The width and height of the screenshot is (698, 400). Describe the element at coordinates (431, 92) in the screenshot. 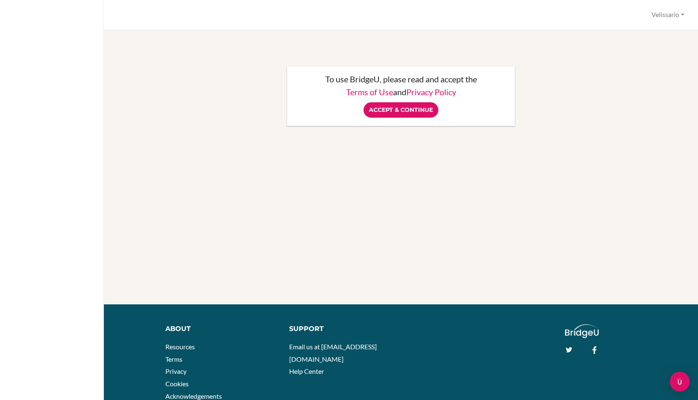

I see `a: Privacy Policy` at that location.